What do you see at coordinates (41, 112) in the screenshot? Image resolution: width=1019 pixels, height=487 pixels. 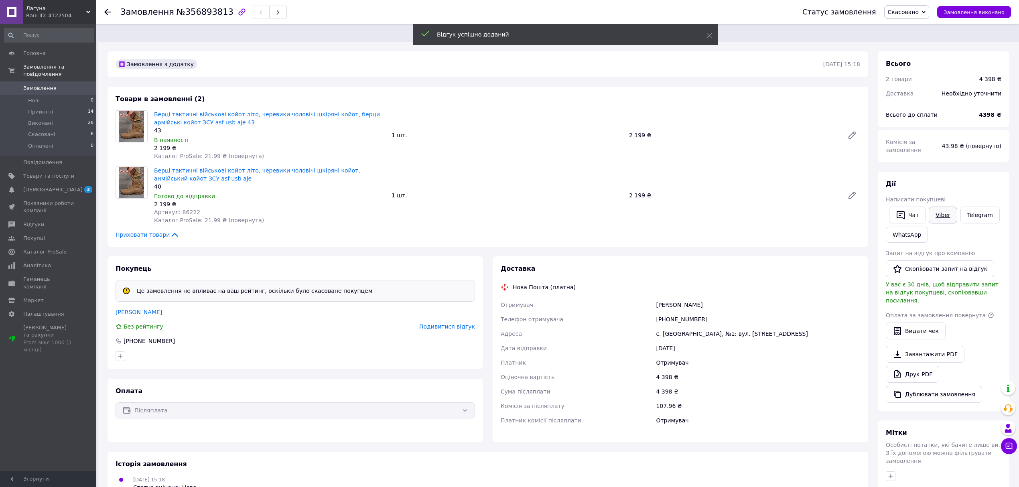 I see `span: Прийняті` at bounding box center [41, 112].